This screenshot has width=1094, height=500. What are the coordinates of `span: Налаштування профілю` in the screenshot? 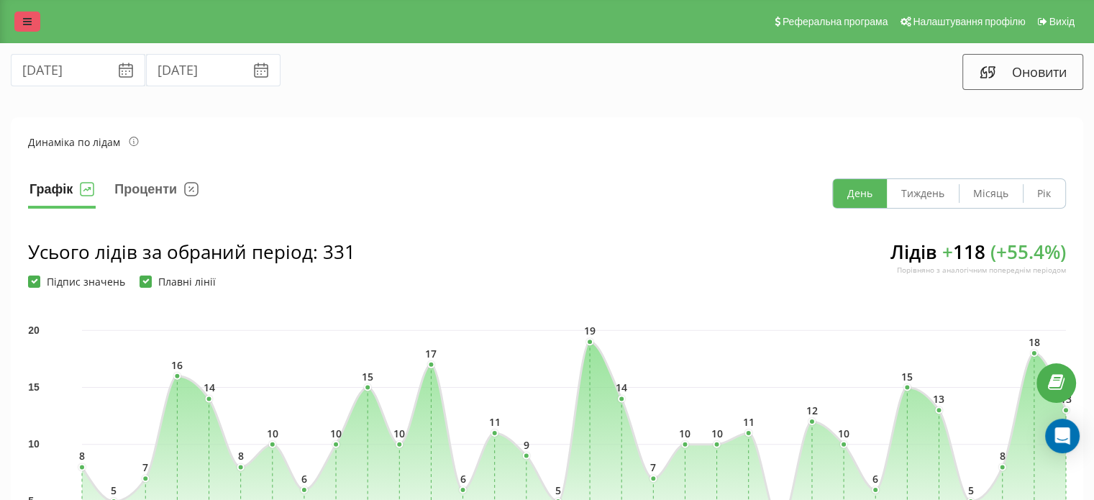 It's located at (969, 22).